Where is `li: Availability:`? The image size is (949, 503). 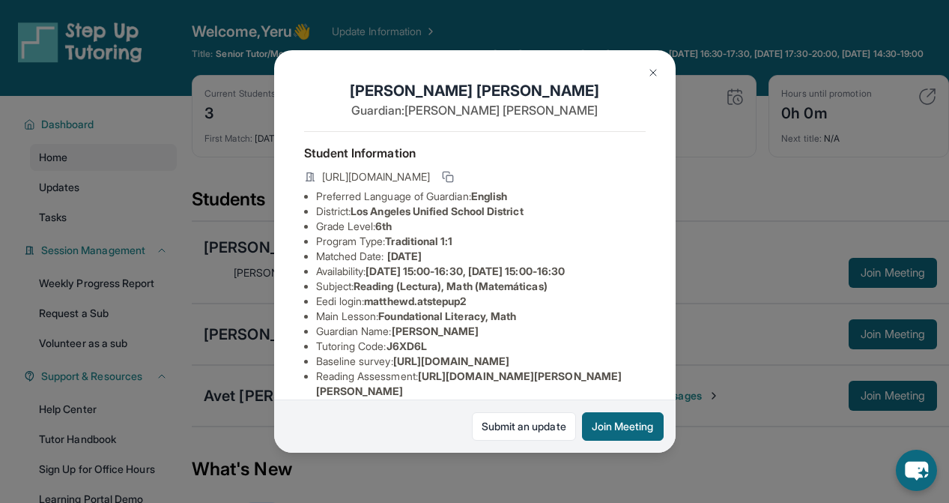
li: Availability: is located at coordinates (481, 271).